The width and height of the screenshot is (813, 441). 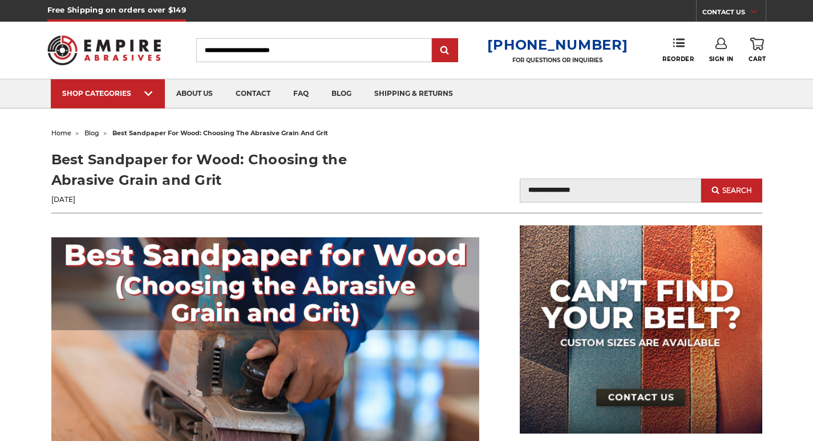 What do you see at coordinates (677, 50) in the screenshot?
I see `a: Reorder` at bounding box center [677, 50].